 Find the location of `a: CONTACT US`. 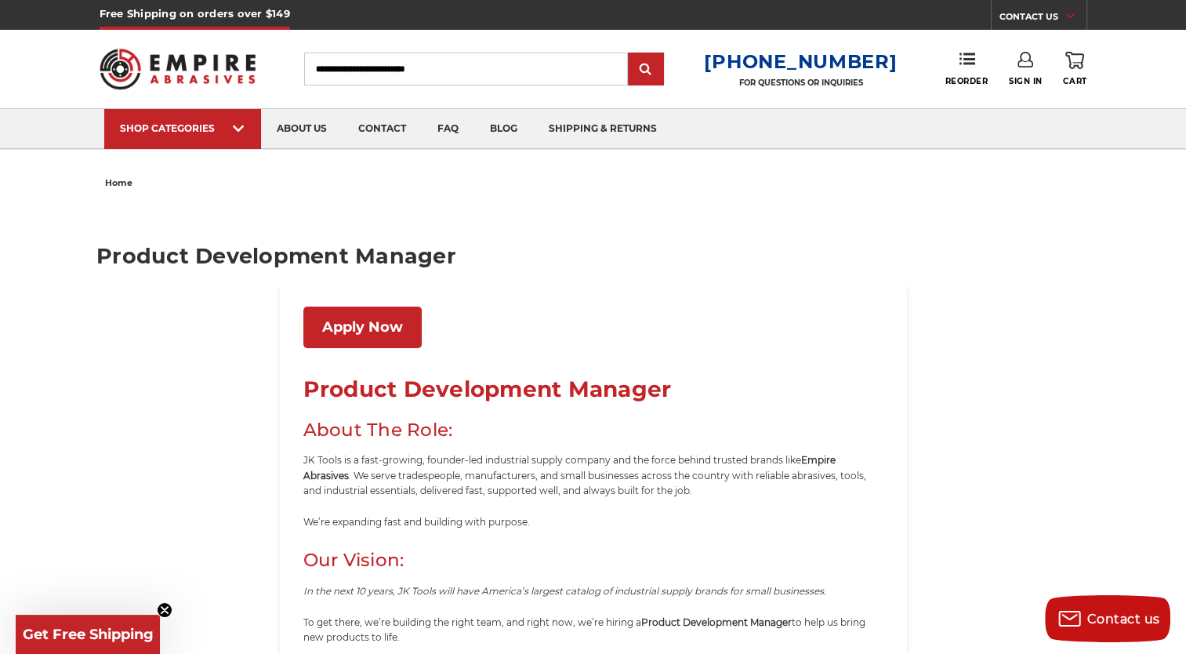

a: CONTACT US is located at coordinates (1042, 19).